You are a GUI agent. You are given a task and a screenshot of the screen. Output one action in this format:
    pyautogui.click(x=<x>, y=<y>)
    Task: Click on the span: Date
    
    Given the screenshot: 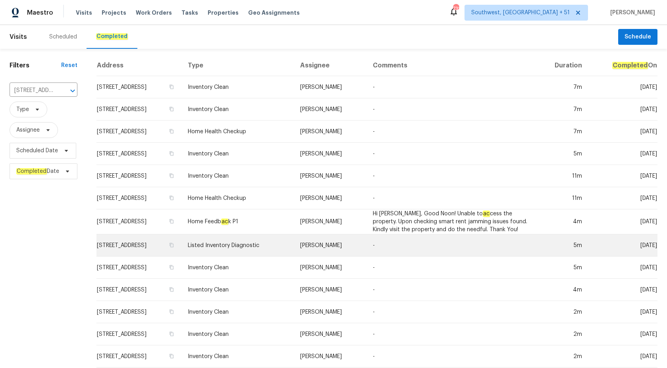 What is the action you would take?
    pyautogui.click(x=38, y=172)
    